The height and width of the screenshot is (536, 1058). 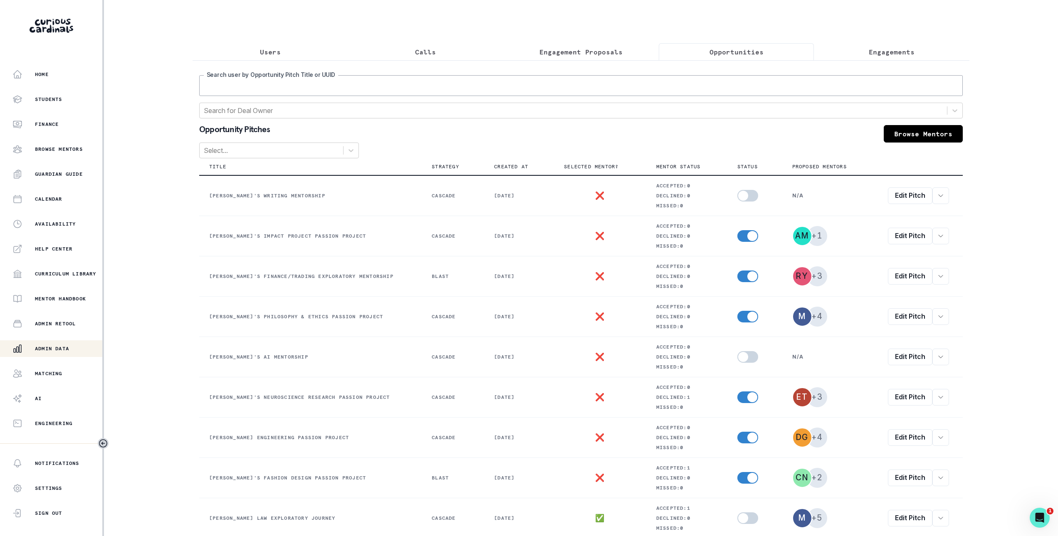 I want to click on p: Calls, so click(x=425, y=52).